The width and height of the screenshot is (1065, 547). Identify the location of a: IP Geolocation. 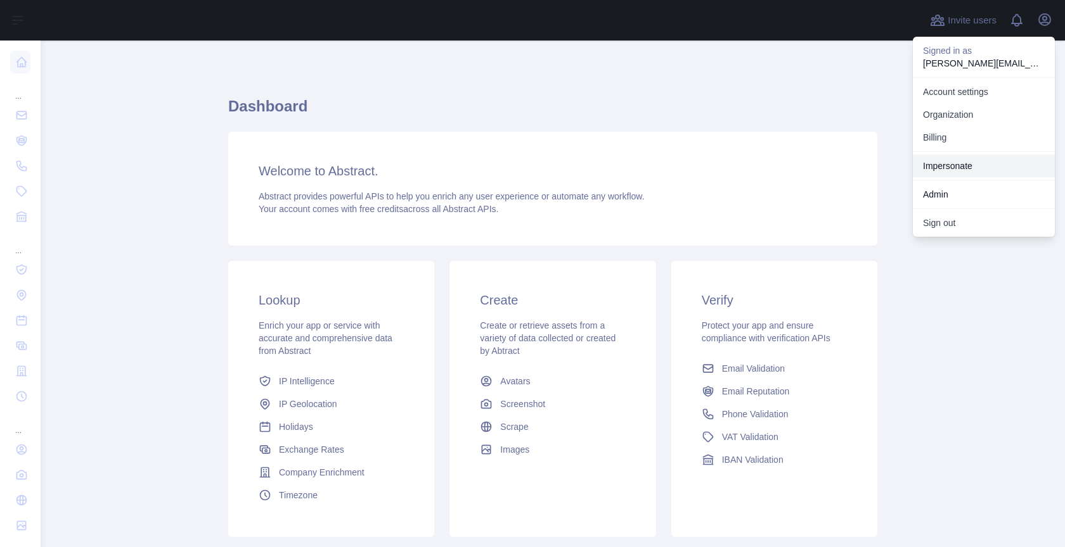
(331, 404).